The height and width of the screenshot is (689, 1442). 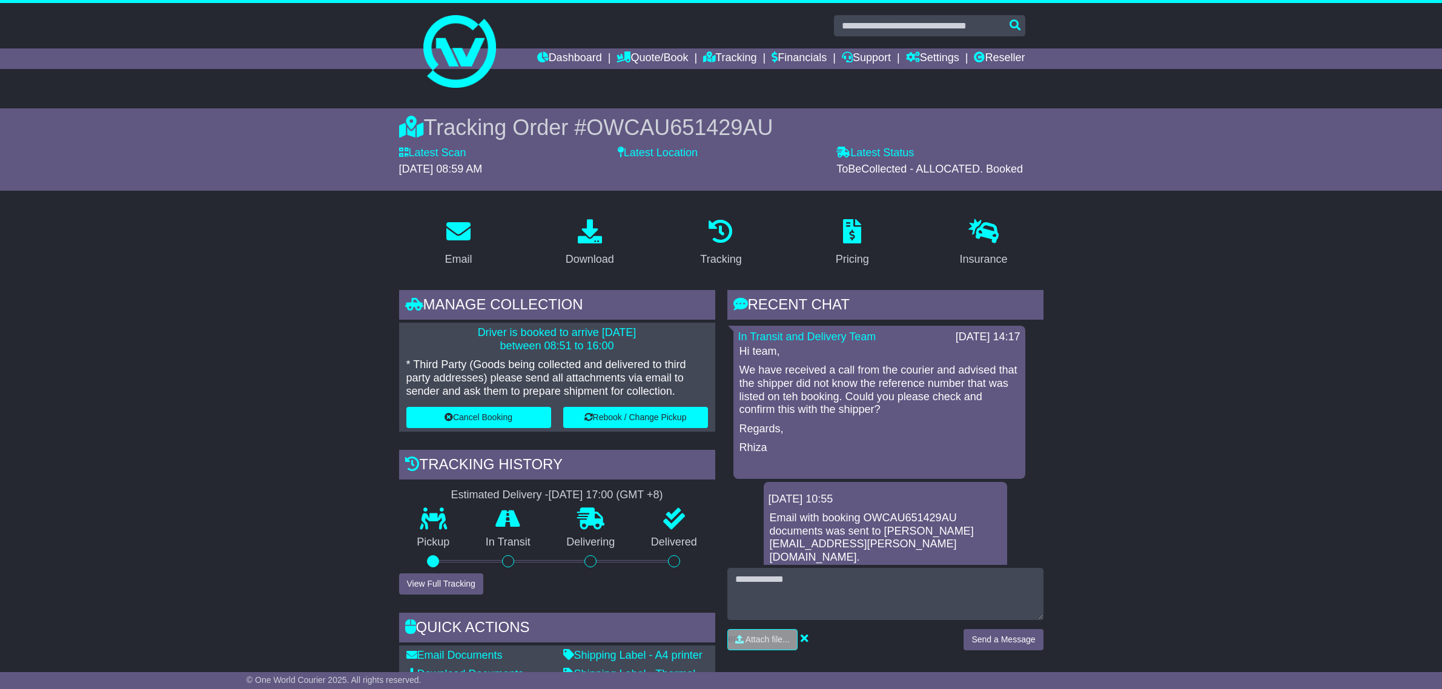 What do you see at coordinates (852, 243) in the screenshot?
I see `a: Pricing` at bounding box center [852, 243].